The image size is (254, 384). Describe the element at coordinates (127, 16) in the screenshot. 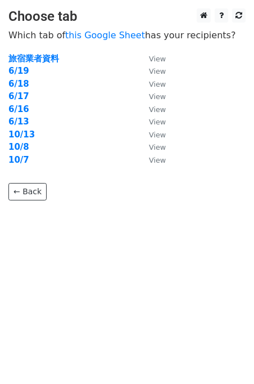

I see `h3: Choose tab` at that location.